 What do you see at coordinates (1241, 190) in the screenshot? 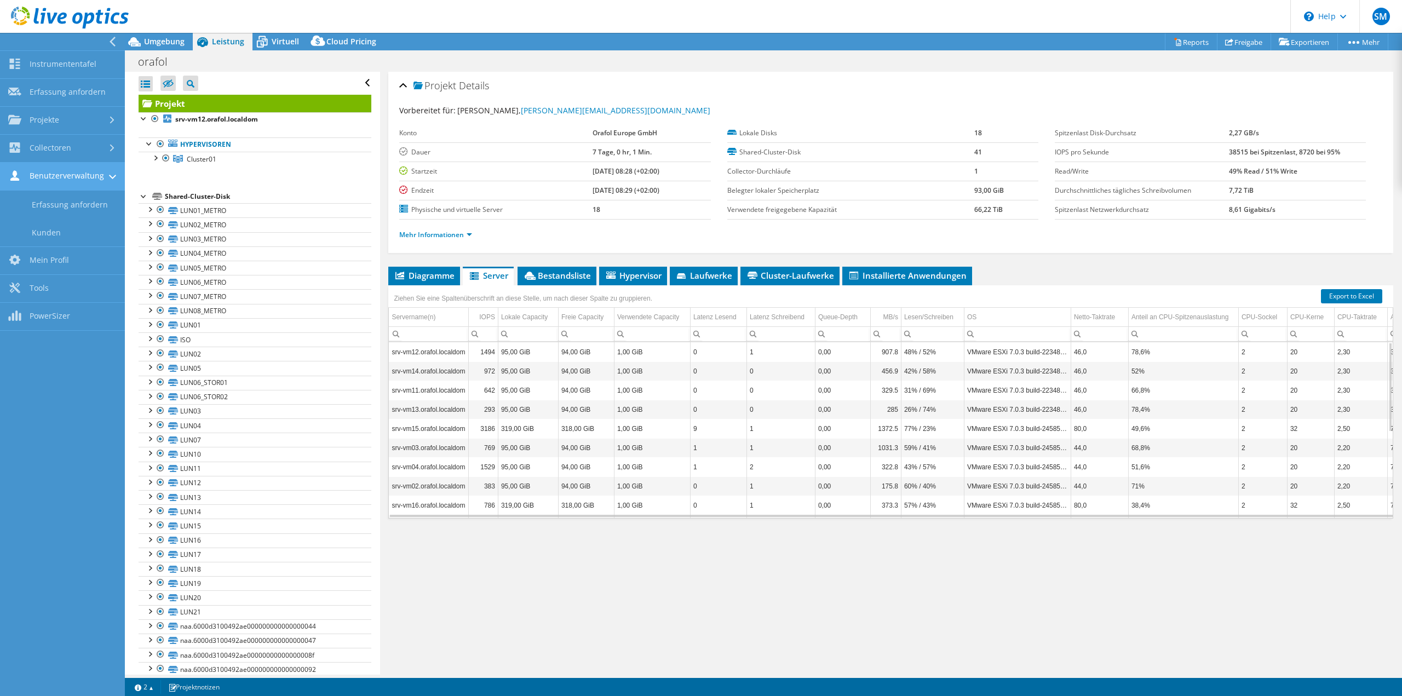
I see `b: 7,72 TiB` at bounding box center [1241, 190].